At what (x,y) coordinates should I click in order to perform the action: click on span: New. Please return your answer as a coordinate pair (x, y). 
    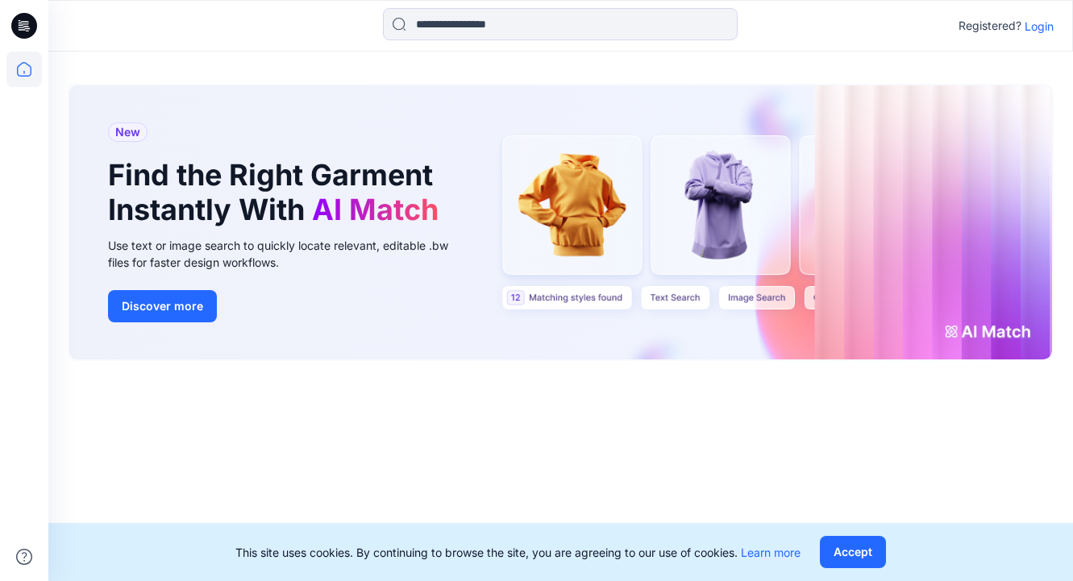
    Looking at the image, I should click on (127, 132).